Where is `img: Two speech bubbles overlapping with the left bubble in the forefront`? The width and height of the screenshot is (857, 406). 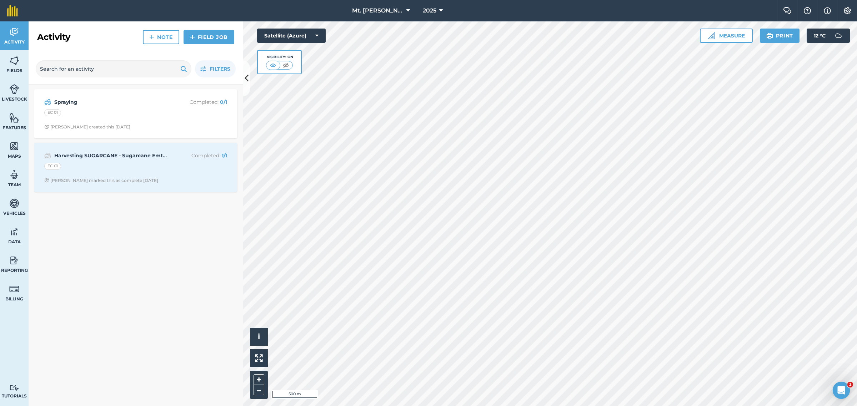 img: Two speech bubbles overlapping with the left bubble in the forefront is located at coordinates (787, 11).